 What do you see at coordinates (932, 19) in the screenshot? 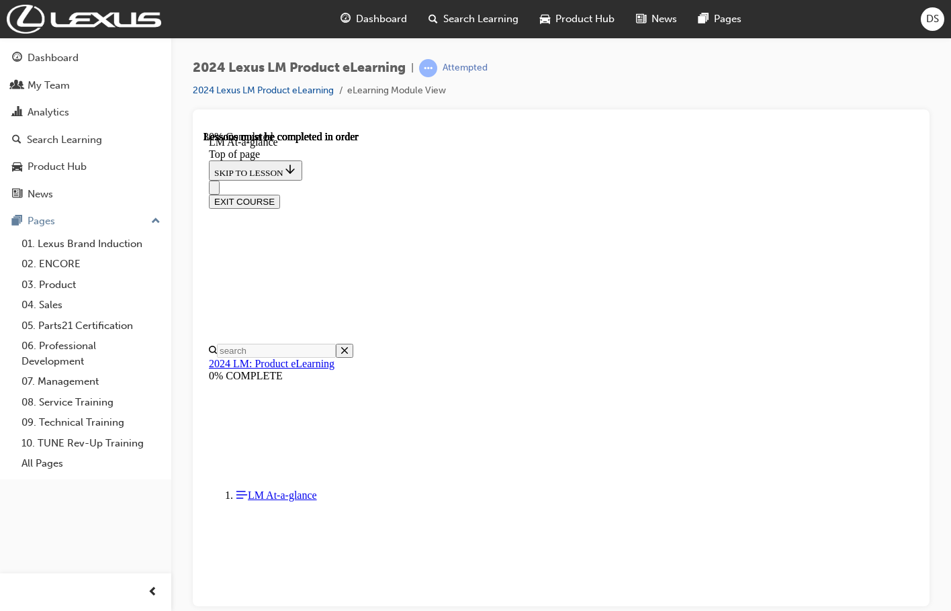
I see `span: DS` at bounding box center [932, 19].